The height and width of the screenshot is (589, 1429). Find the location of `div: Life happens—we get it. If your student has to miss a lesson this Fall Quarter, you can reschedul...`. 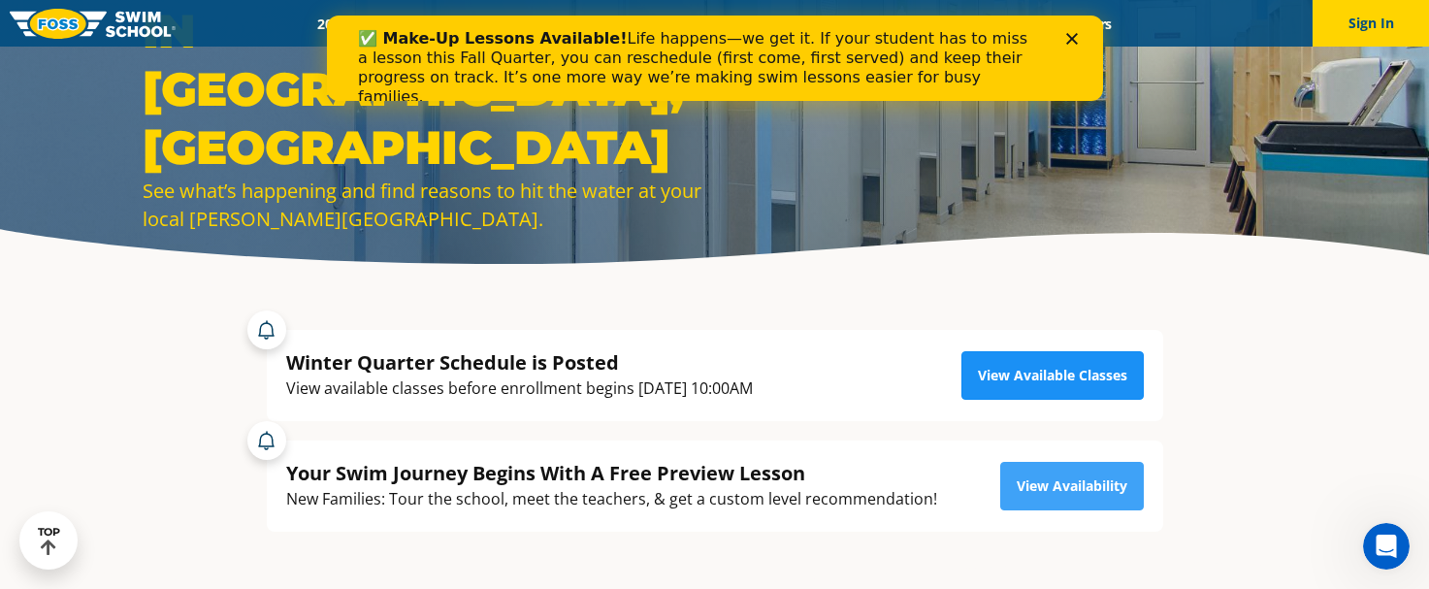

div: Life happens—we get it. If your student has to miss a lesson this Fall Quarter, you can reschedul... is located at coordinates (373, 52).